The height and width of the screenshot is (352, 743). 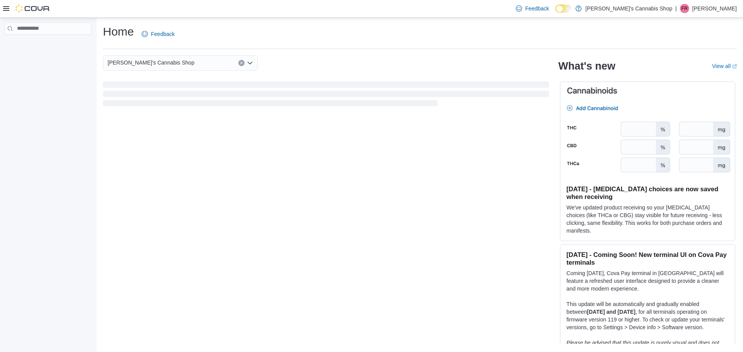 I want to click on span: FR, so click(x=684, y=9).